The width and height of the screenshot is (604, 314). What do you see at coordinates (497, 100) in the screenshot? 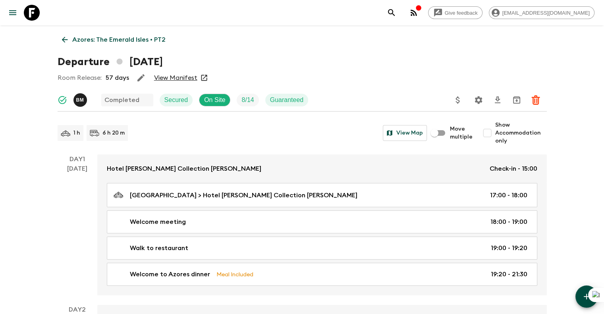
I see `button: Download CSV` at bounding box center [497, 100].